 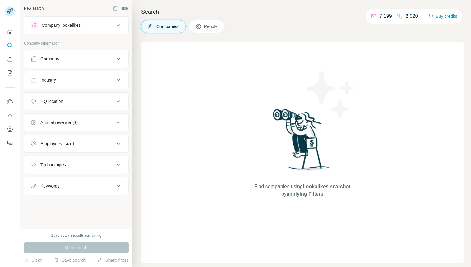 What do you see at coordinates (442, 16) in the screenshot?
I see `button: Buy credits` at bounding box center [442, 16].